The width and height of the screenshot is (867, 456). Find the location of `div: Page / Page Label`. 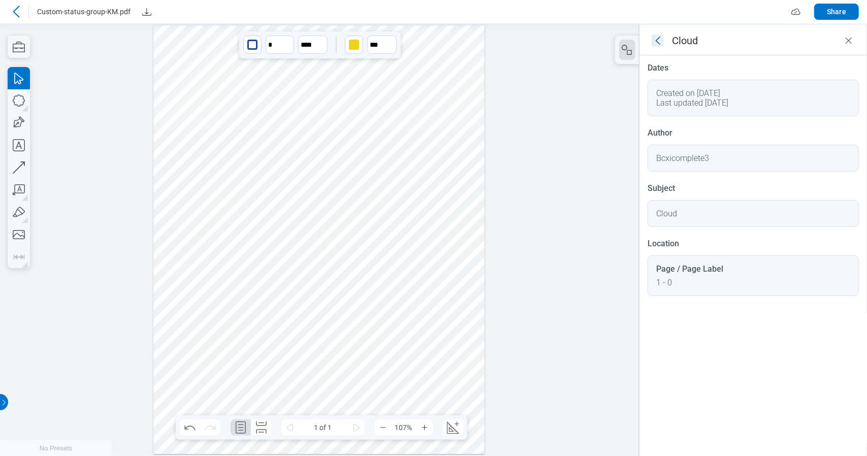

div: Page / Page Label is located at coordinates (753, 269).